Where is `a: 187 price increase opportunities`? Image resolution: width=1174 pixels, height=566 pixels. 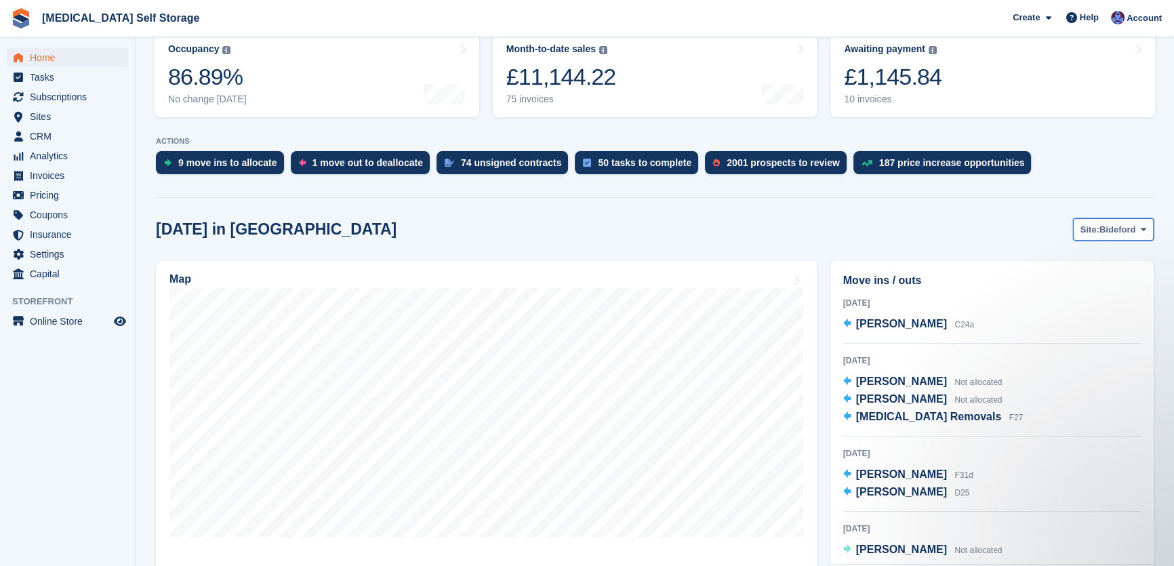 a: 187 price increase opportunities is located at coordinates (945, 166).